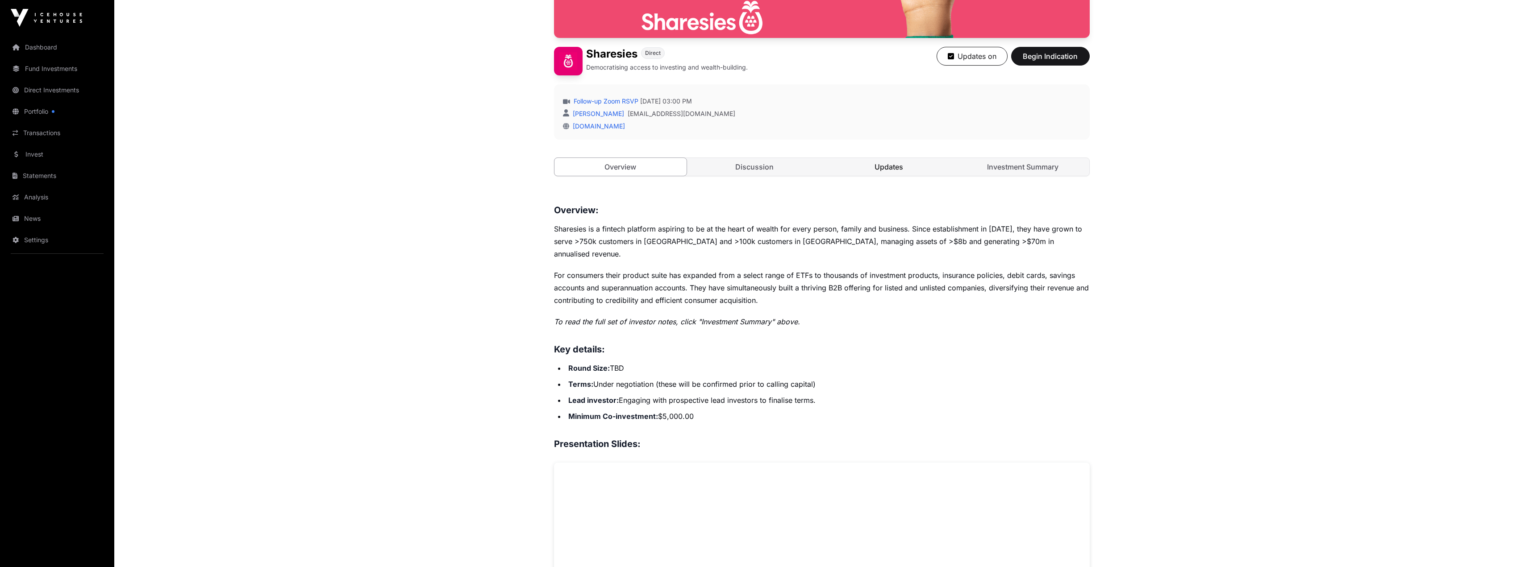  Describe the element at coordinates (889, 167) in the screenshot. I see `a: Updates` at that location.